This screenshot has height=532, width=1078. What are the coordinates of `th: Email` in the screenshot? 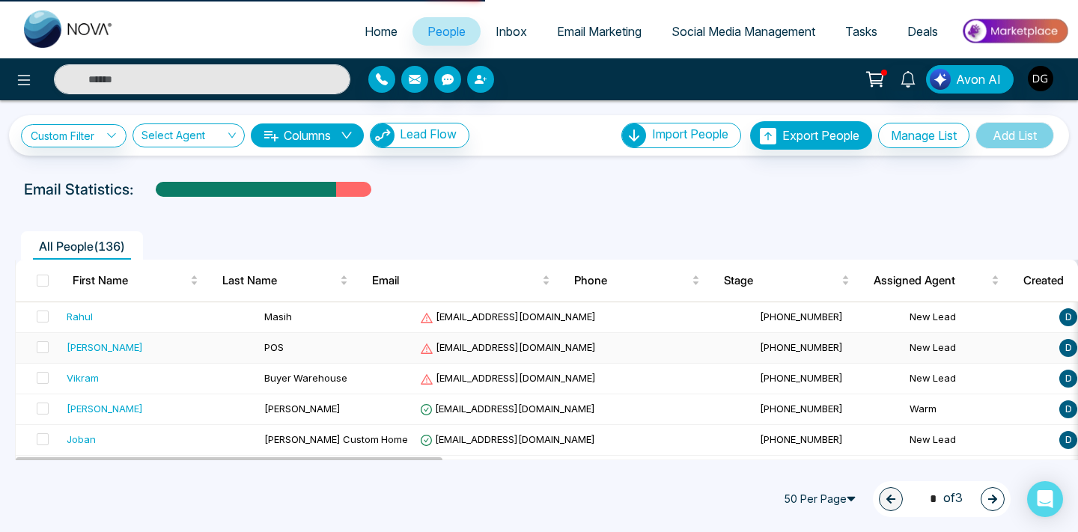 It's located at (461, 281).